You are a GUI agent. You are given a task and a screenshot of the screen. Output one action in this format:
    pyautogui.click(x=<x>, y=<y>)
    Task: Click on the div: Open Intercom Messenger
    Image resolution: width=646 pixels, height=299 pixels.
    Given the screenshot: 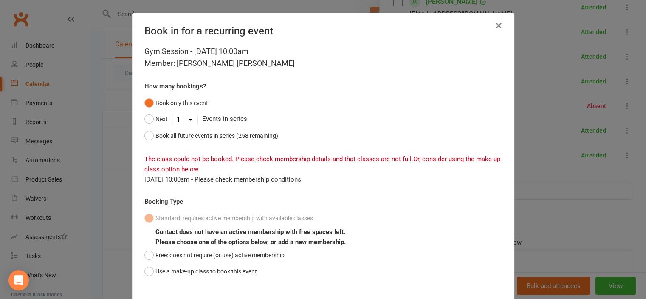 What is the action you would take?
    pyautogui.click(x=19, y=280)
    